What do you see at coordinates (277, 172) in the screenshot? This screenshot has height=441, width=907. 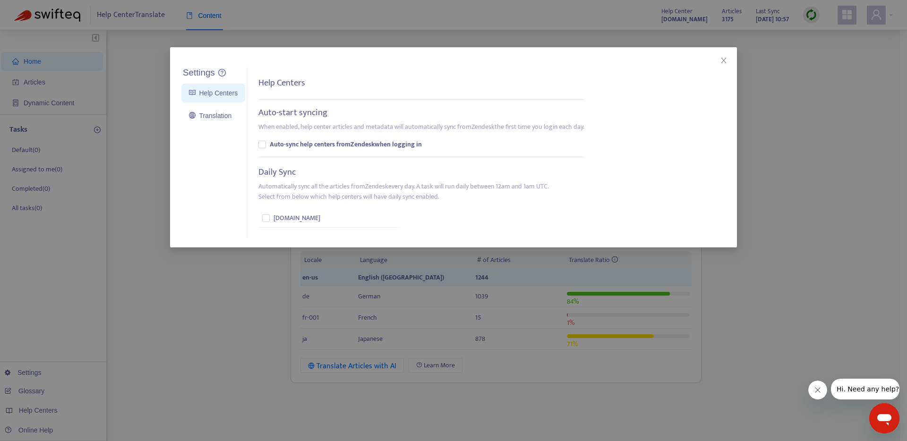 I see `h5: Daily Sync` at bounding box center [277, 172].